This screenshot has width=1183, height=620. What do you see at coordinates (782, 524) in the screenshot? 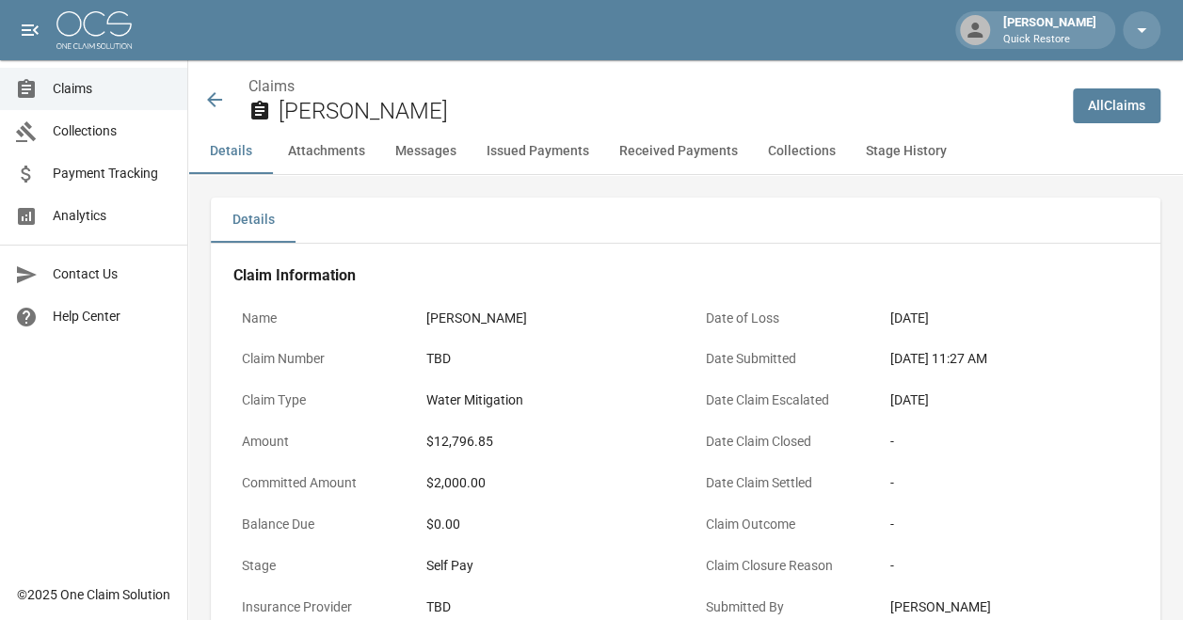
I see `p: Claim Outcome` at bounding box center [782, 524].